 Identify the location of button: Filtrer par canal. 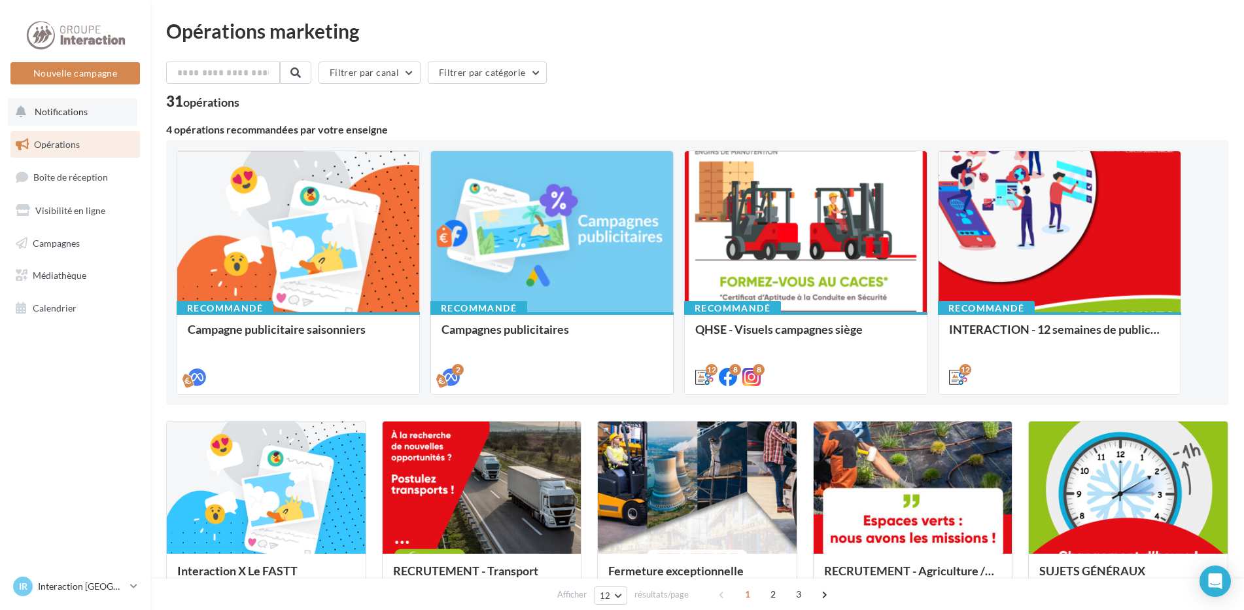
(370, 73).